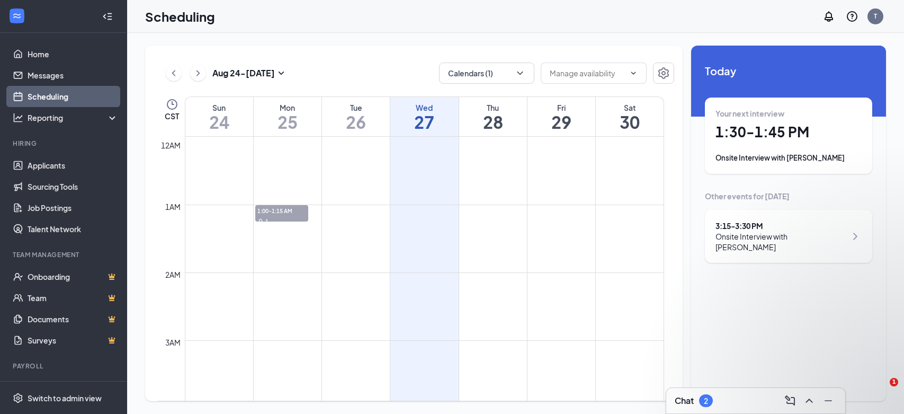  I want to click on h1: 26, so click(356, 122).